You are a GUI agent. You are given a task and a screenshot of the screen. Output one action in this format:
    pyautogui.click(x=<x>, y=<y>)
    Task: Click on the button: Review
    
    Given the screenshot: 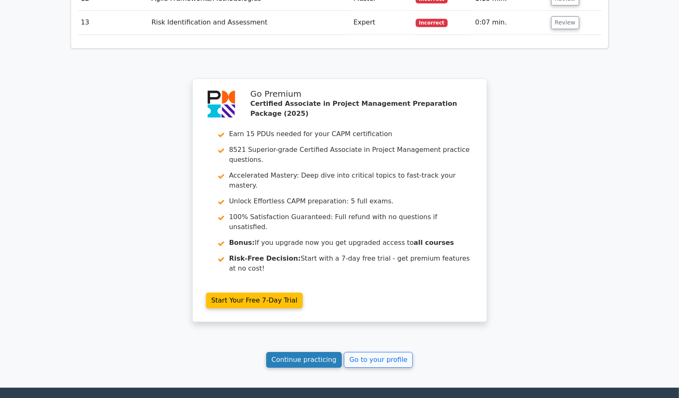 What is the action you would take?
    pyautogui.click(x=565, y=22)
    